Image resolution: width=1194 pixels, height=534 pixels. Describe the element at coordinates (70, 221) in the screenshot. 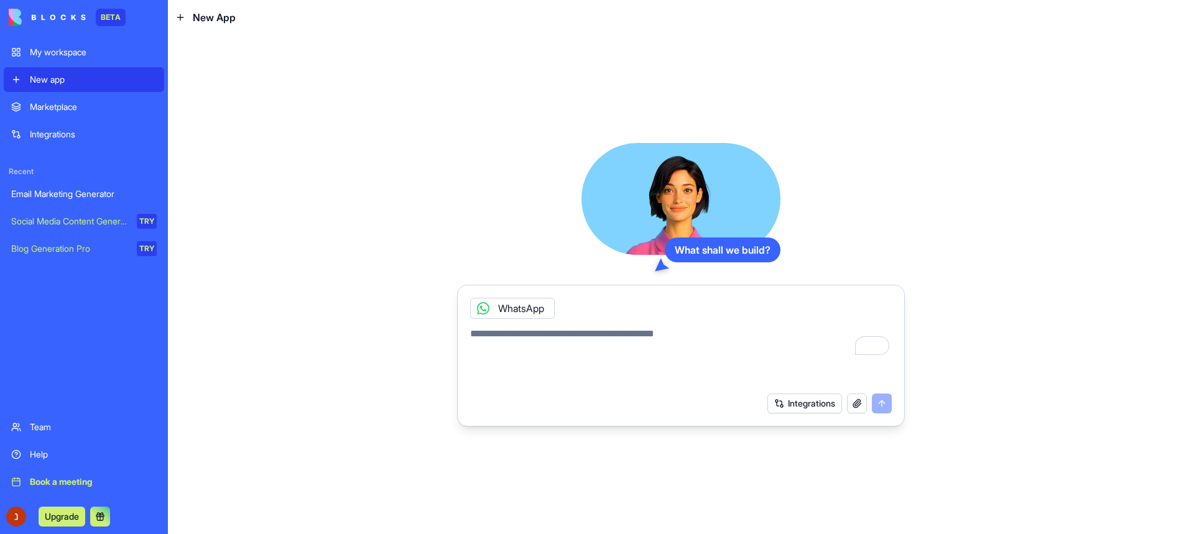

I see `div: Social Media Content Generator` at that location.